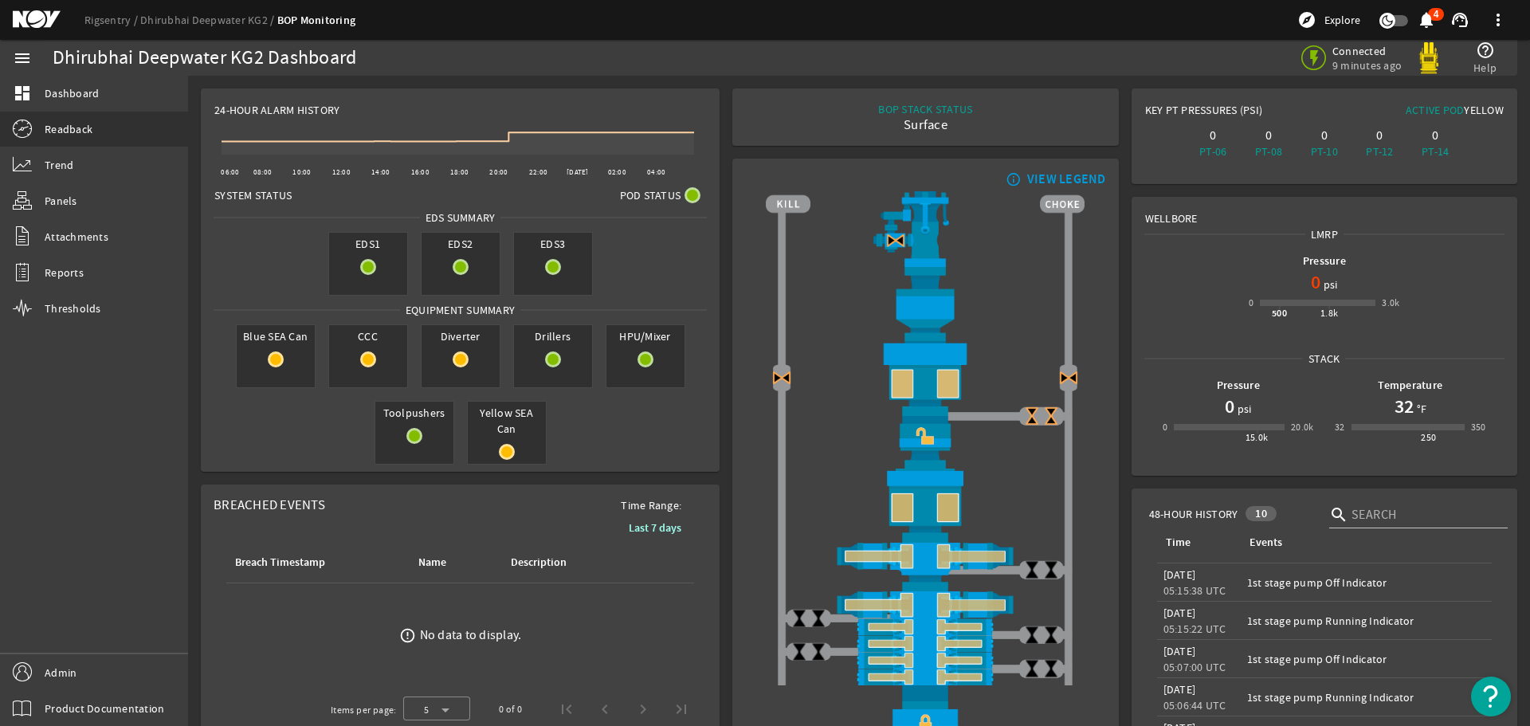 This screenshot has height=726, width=1530. I want to click on button: more_vert, so click(1499, 20).